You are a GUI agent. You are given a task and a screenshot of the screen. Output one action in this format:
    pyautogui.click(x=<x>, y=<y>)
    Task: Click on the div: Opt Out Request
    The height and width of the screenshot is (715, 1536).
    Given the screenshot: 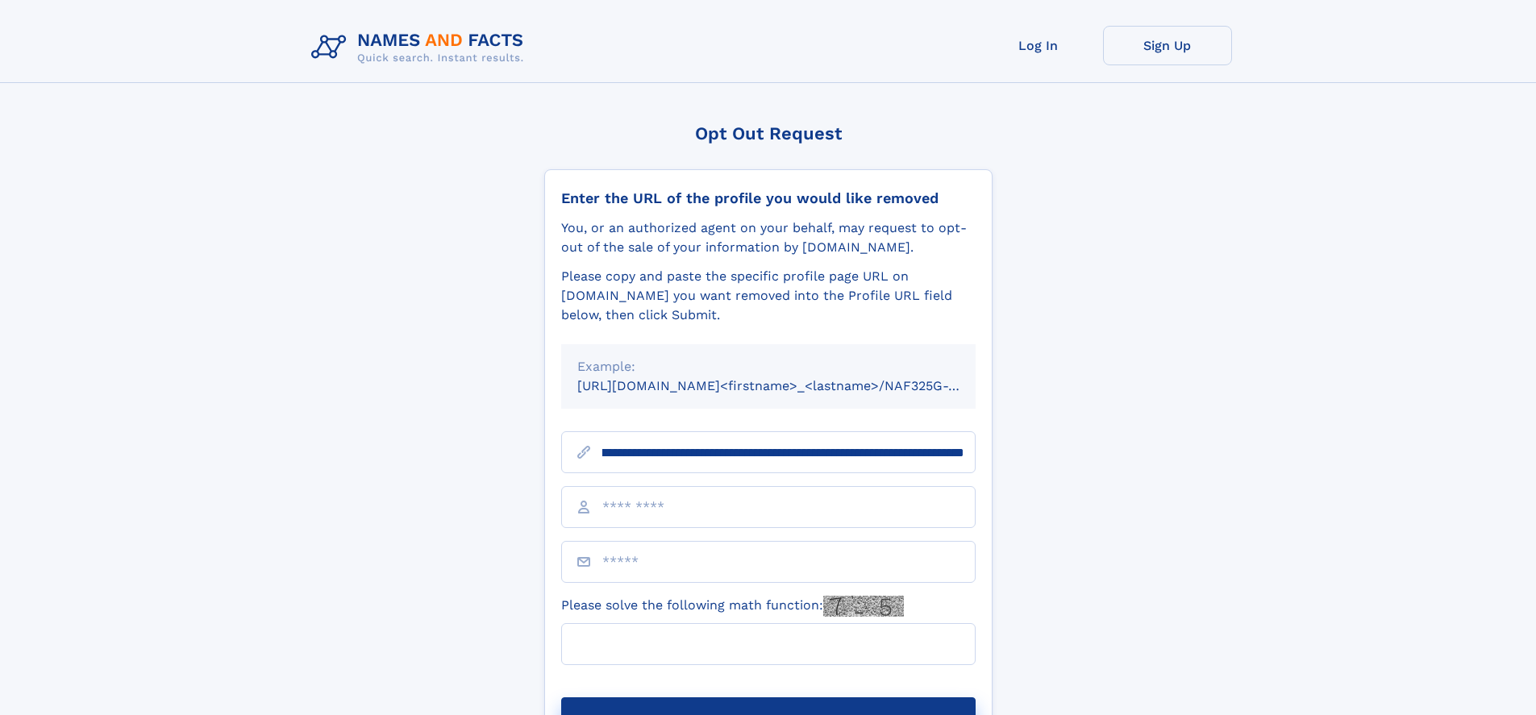 What is the action you would take?
    pyautogui.click(x=768, y=133)
    